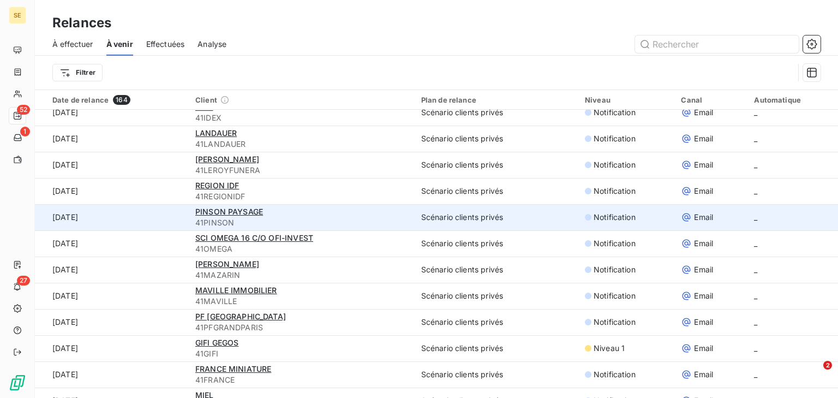 The width and height of the screenshot is (838, 398). What do you see at coordinates (217, 185) in the screenshot?
I see `span: REGION IDF` at bounding box center [217, 185].